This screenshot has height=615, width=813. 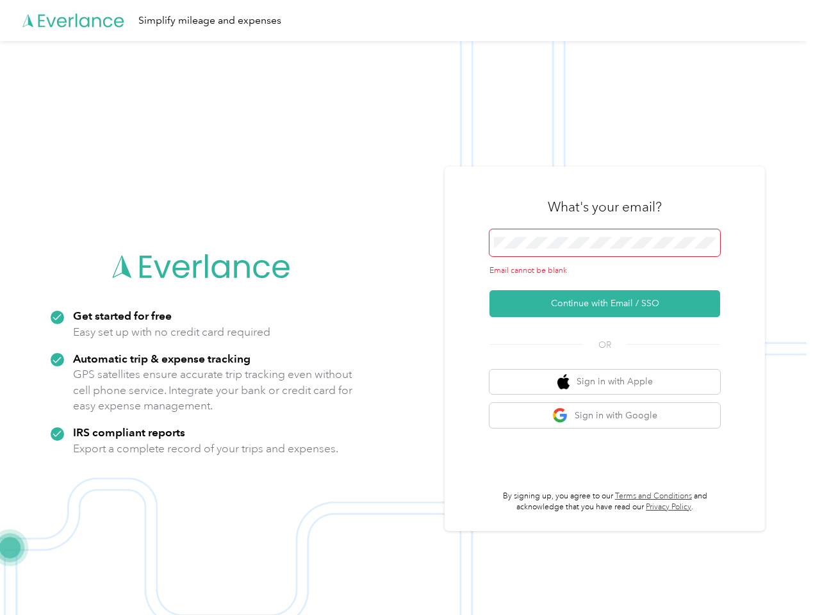 What do you see at coordinates (213, 390) in the screenshot?
I see `p: GPS satellites ensure accurate trip tracking even without cell phone service. Integrate your bank...` at bounding box center [213, 390].